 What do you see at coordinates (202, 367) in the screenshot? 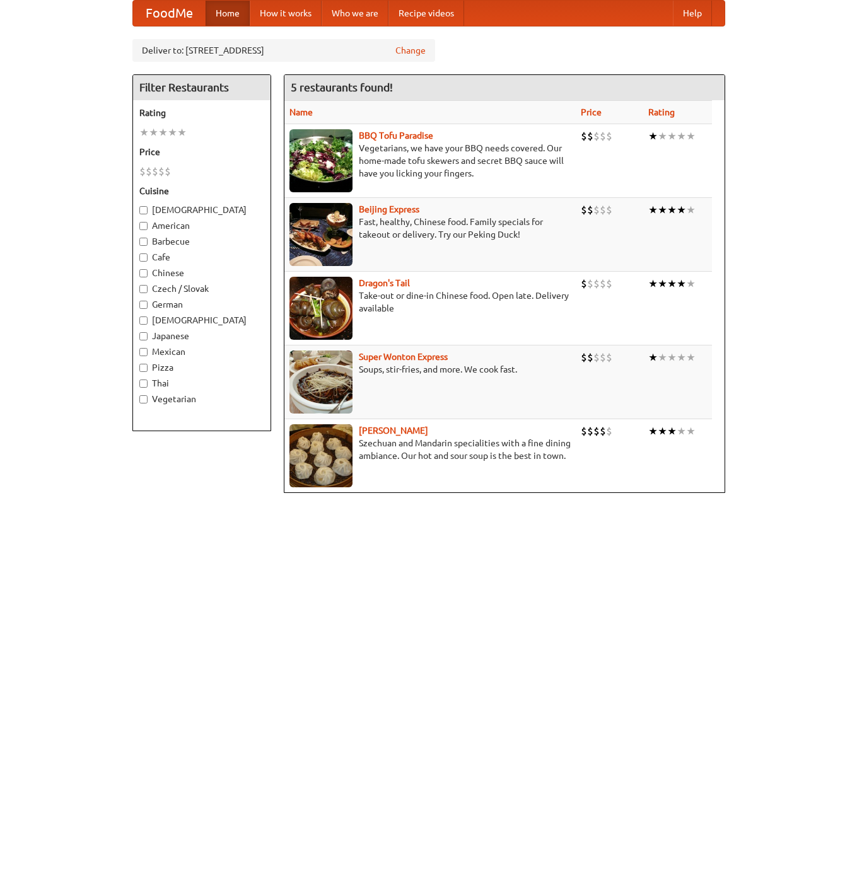
I see `label: Pizza` at bounding box center [202, 367].